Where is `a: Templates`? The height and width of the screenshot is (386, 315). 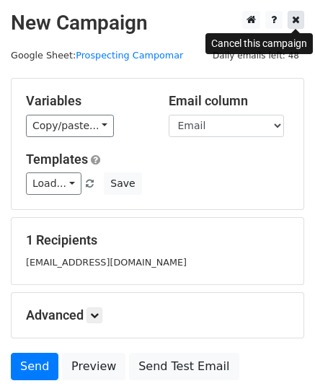 a: Templates is located at coordinates (57, 159).